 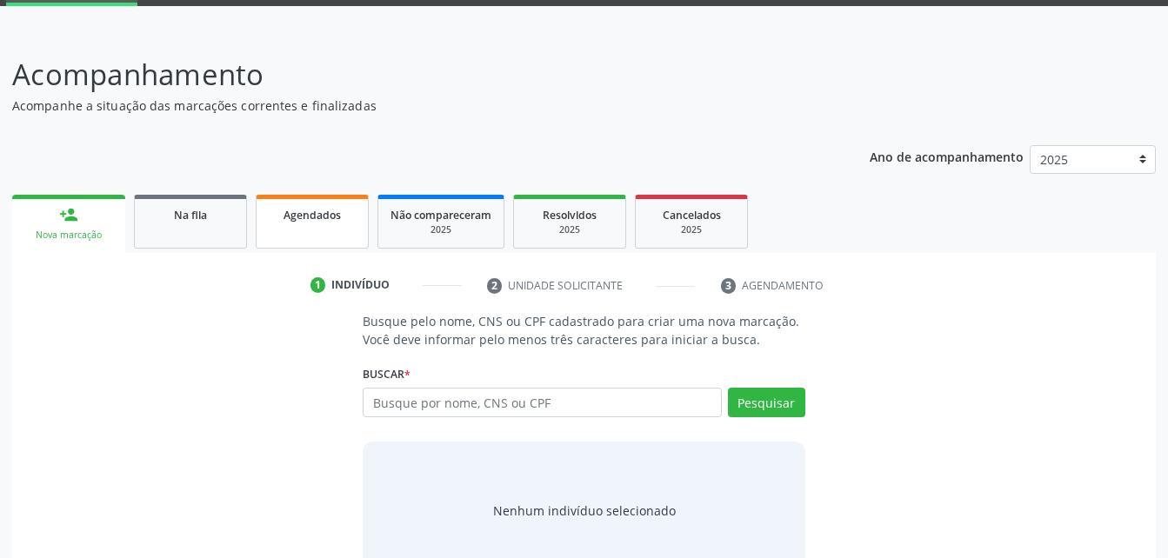 I want to click on div: person_add, so click(x=69, y=215).